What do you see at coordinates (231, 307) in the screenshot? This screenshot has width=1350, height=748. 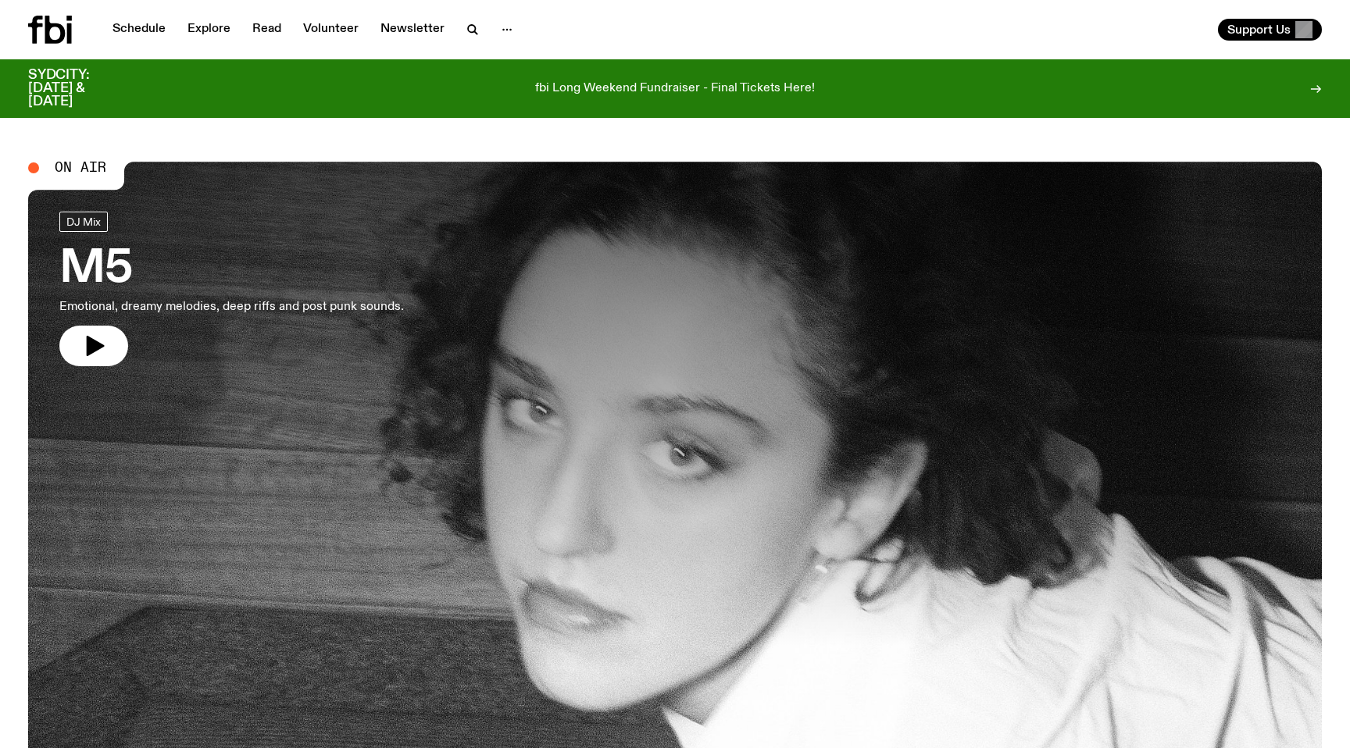 I see `p: Emotional, dreamy melodies, deep riffs and post punk sounds.` at bounding box center [231, 307].